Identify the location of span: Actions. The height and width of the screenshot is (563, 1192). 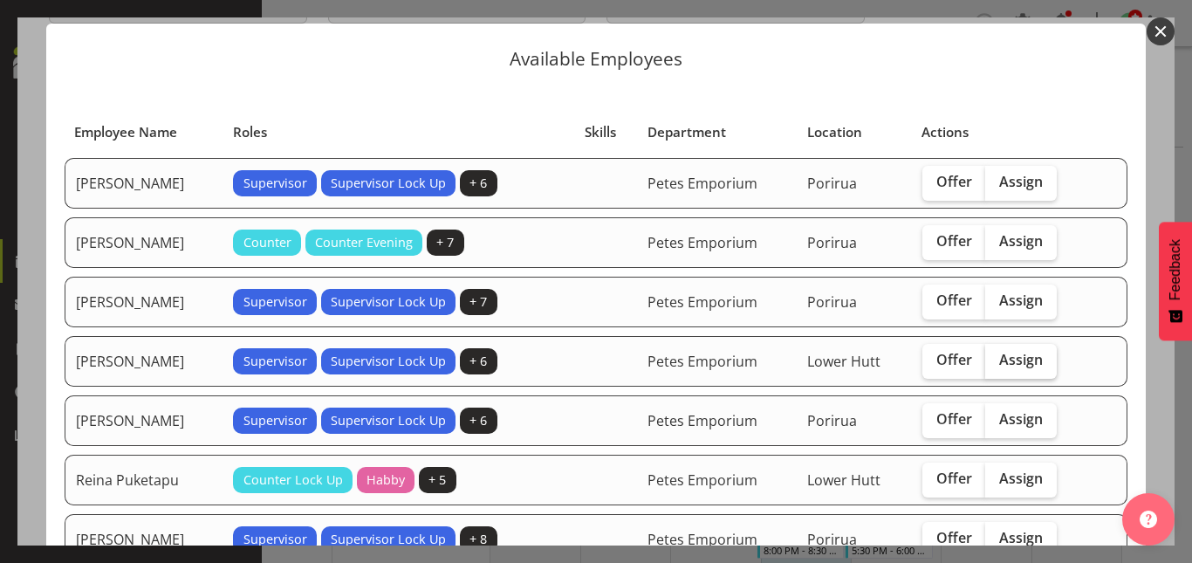
(945, 132).